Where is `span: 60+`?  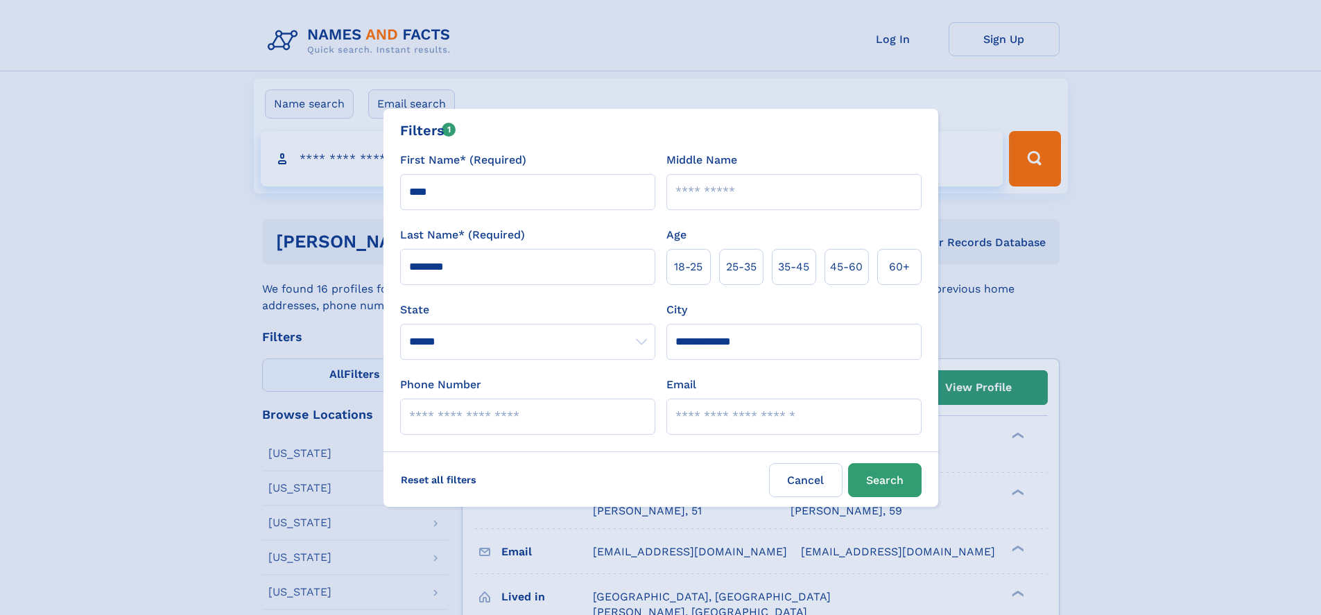 span: 60+ is located at coordinates (899, 267).